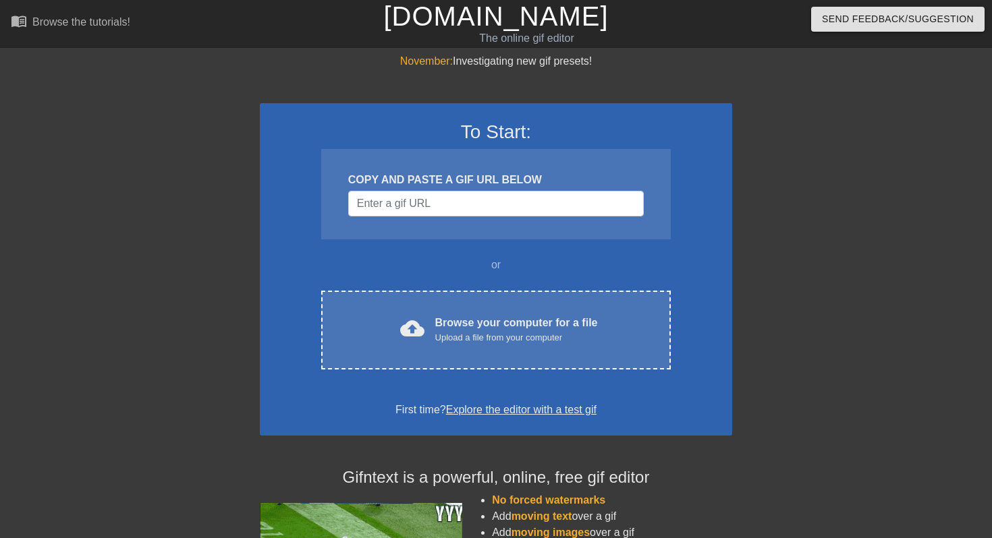  Describe the element at coordinates (496, 180) in the screenshot. I see `div: COPY AND PASTE A GIF URL BELOW` at that location.